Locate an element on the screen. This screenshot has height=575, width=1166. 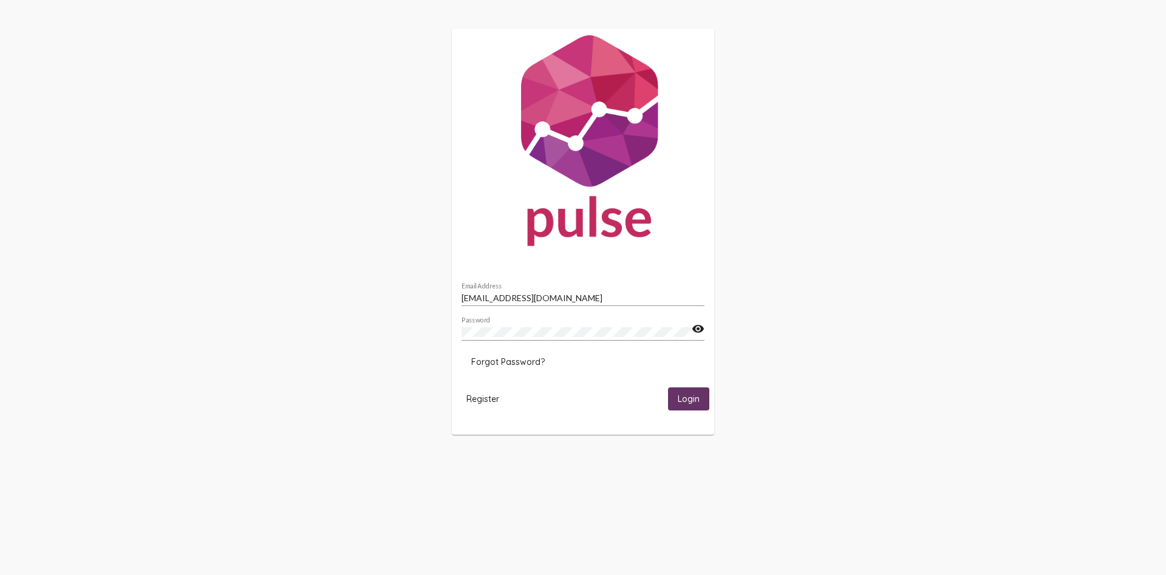
mat-icon: visibility is located at coordinates (698, 329).